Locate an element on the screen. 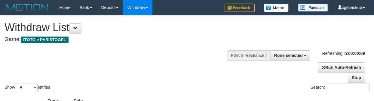  div: PGA Site Balance / is located at coordinates (248, 56).